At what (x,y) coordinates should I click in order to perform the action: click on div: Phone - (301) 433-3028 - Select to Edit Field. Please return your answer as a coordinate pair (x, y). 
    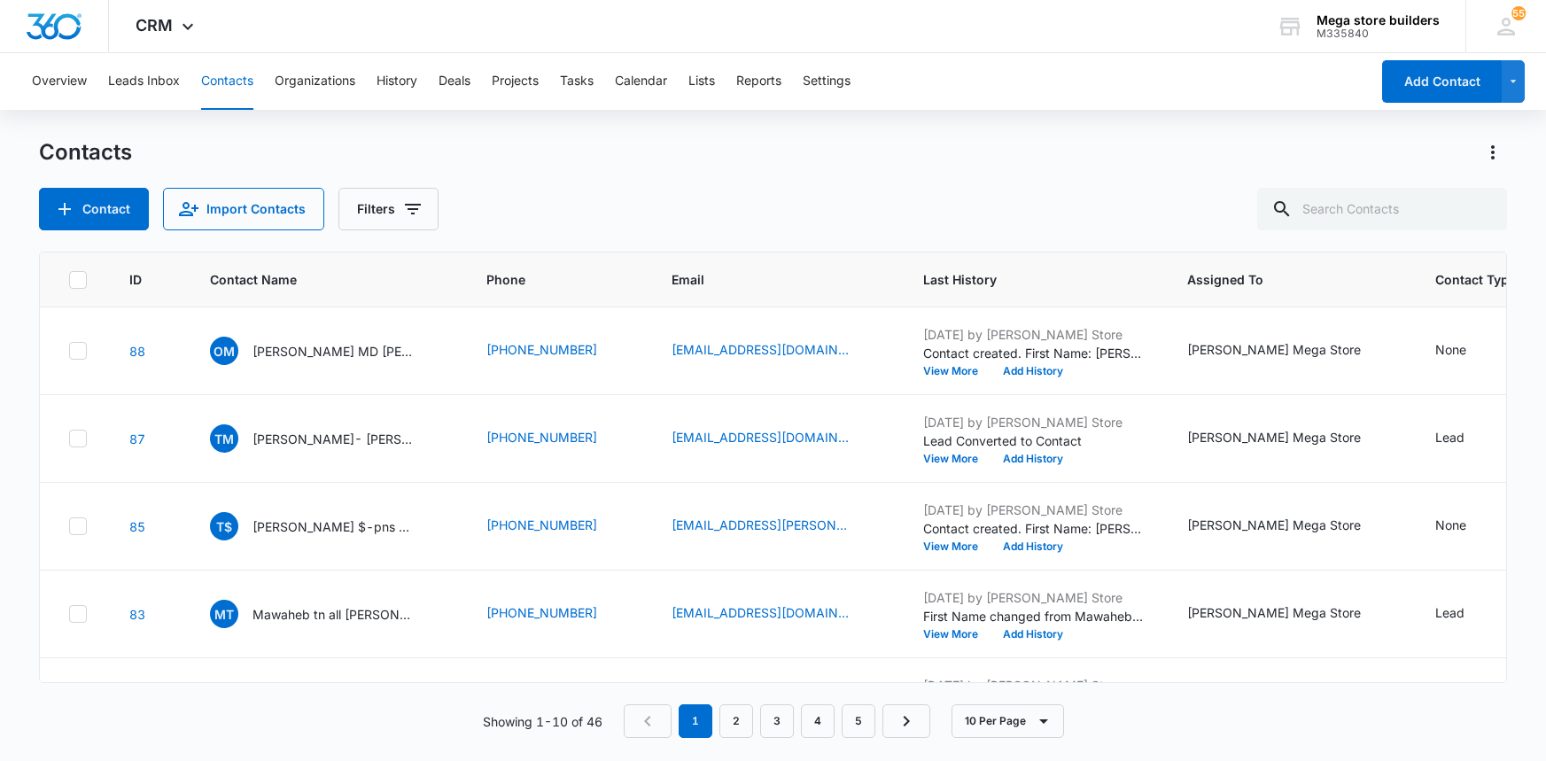
    Looking at the image, I should click on (557, 439).